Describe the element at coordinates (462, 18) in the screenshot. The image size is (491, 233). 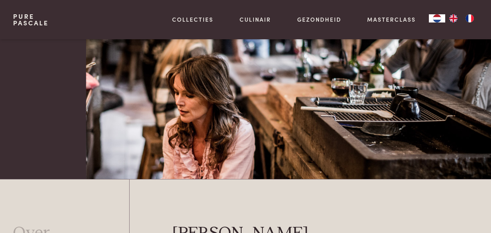
I see `ul: Language list` at that location.